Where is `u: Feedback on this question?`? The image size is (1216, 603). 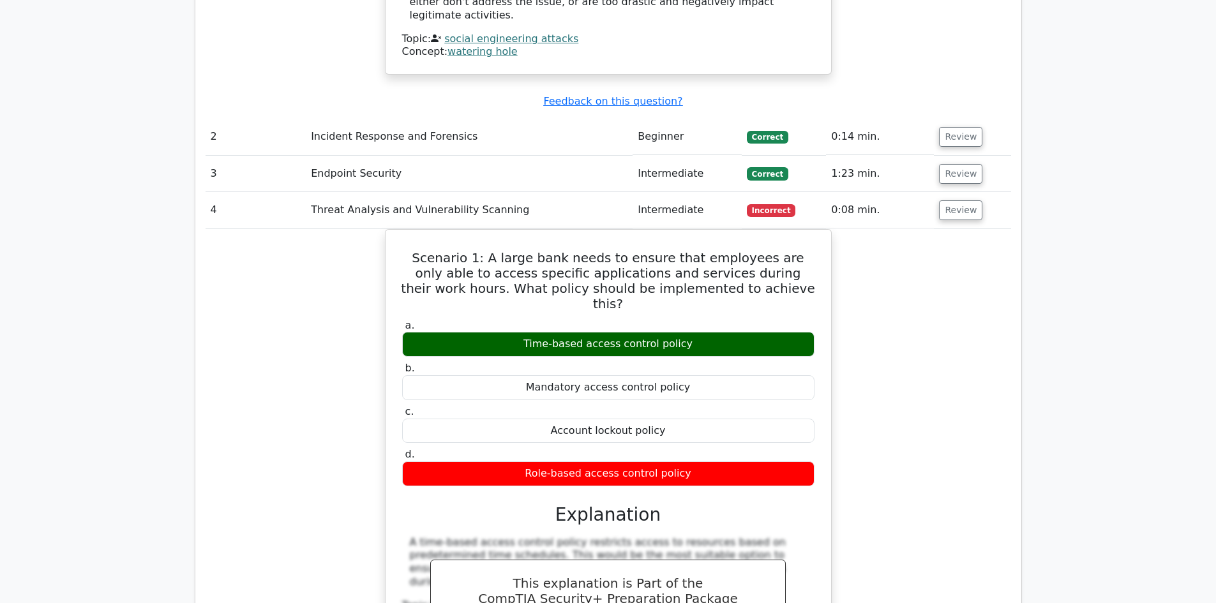 u: Feedback on this question? is located at coordinates (613, 101).